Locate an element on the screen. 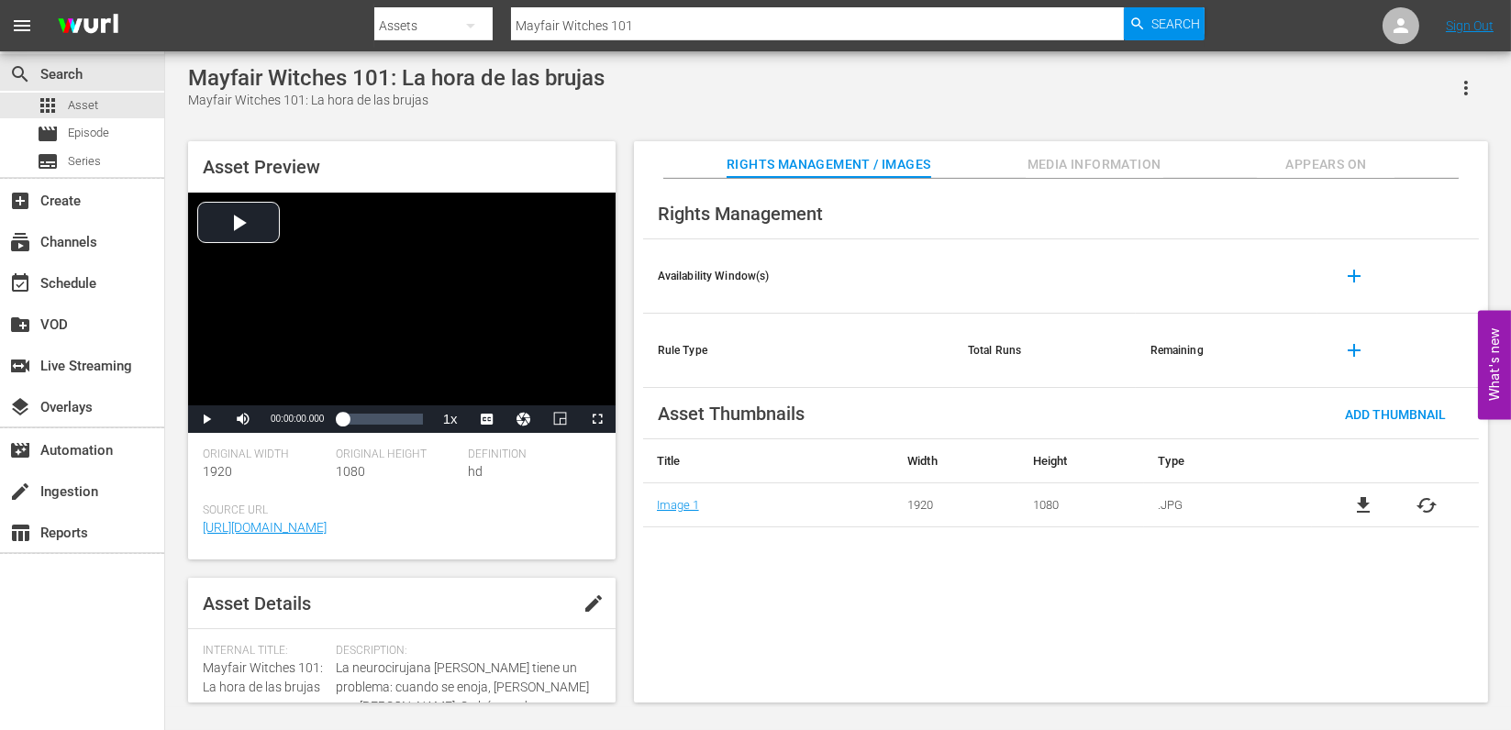  div: Video Player is located at coordinates (402, 313).